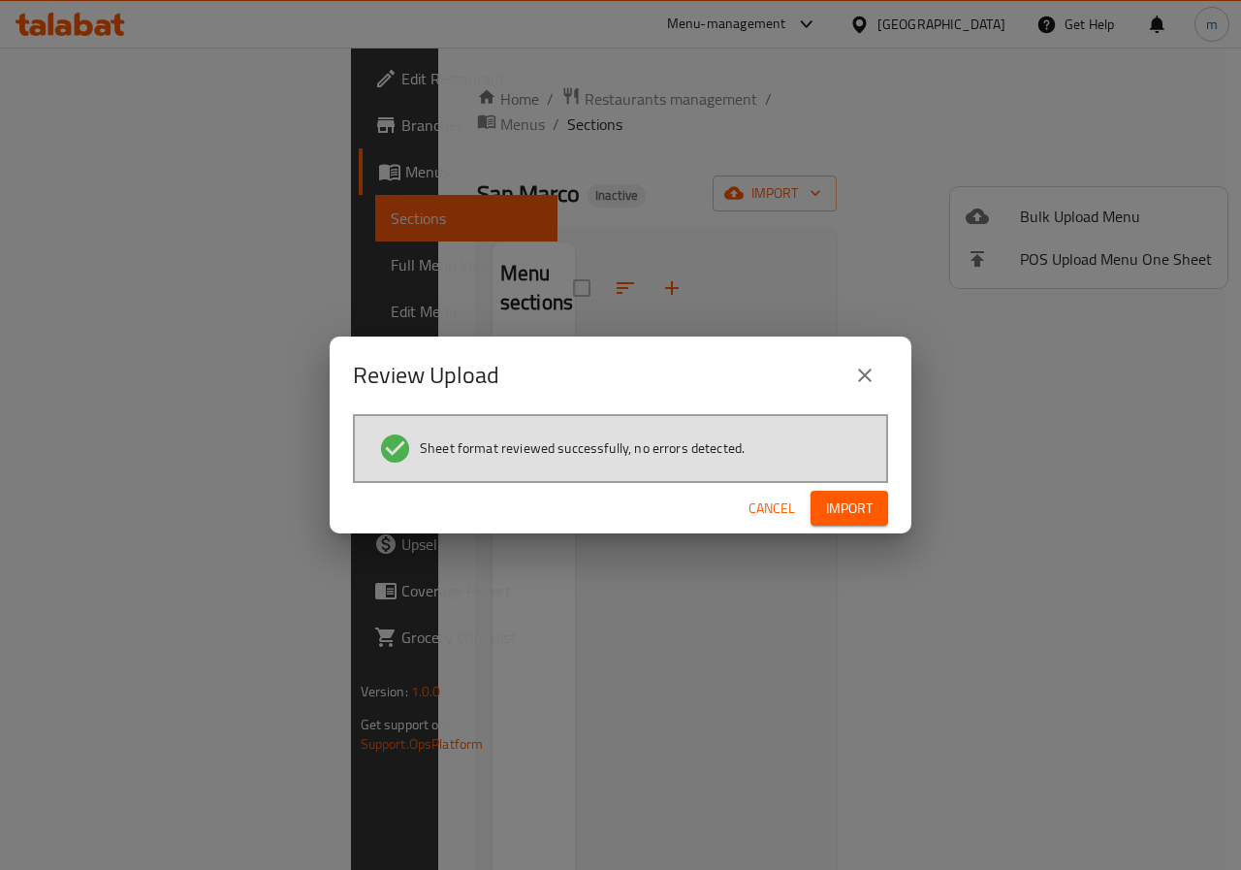 The width and height of the screenshot is (1241, 870). Describe the element at coordinates (426, 375) in the screenshot. I see `h2: Review Upload` at that location.